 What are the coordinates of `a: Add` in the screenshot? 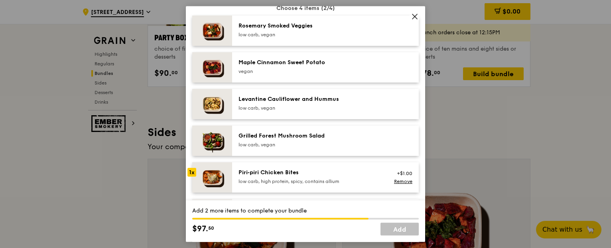 It's located at (399, 229).